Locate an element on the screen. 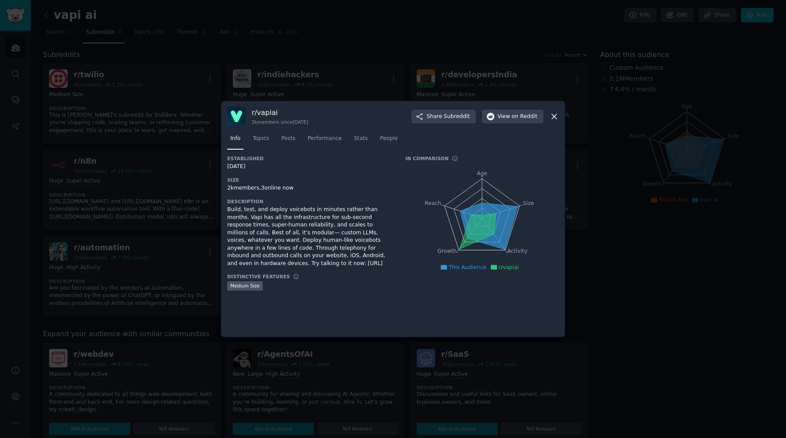 The image size is (786, 438). span: Info is located at coordinates (235, 139).